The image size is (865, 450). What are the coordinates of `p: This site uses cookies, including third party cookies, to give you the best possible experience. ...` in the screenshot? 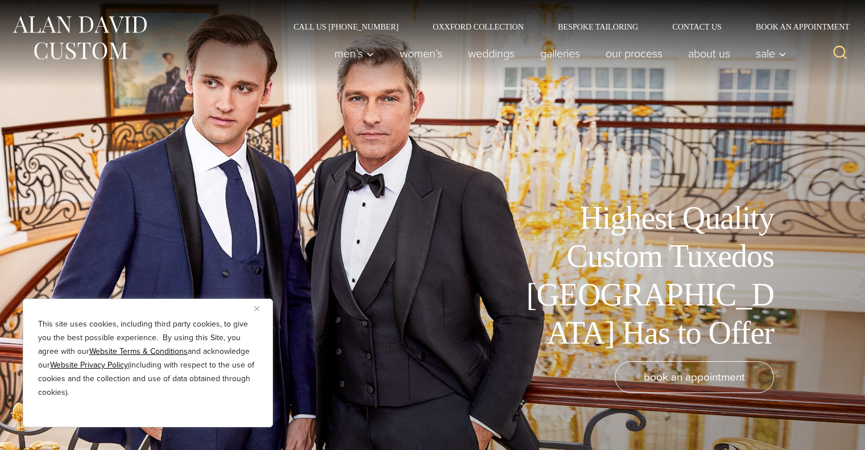 It's located at (148, 358).